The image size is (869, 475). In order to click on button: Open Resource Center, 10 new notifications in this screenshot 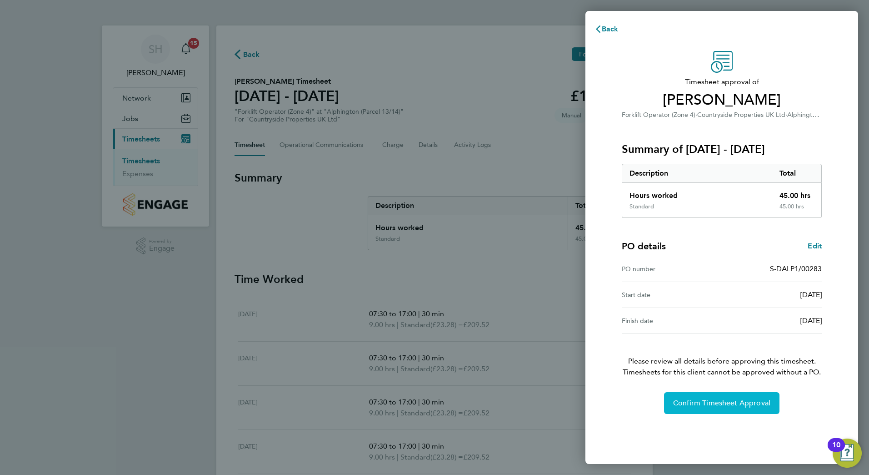, I will do `click(847, 453)`.